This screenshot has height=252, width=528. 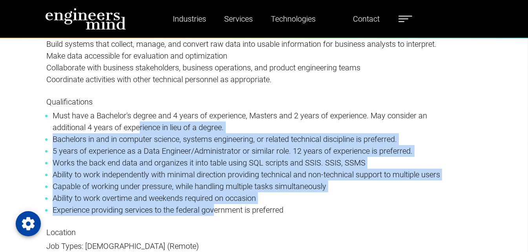 I want to click on p: Make data accessible for evaluation and optimization, so click(x=253, y=56).